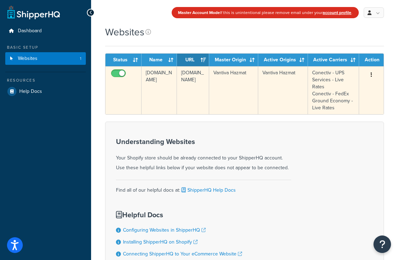  Describe the element at coordinates (283, 60) in the screenshot. I see `th: Active Origins: activate to sort column ascending` at that location.